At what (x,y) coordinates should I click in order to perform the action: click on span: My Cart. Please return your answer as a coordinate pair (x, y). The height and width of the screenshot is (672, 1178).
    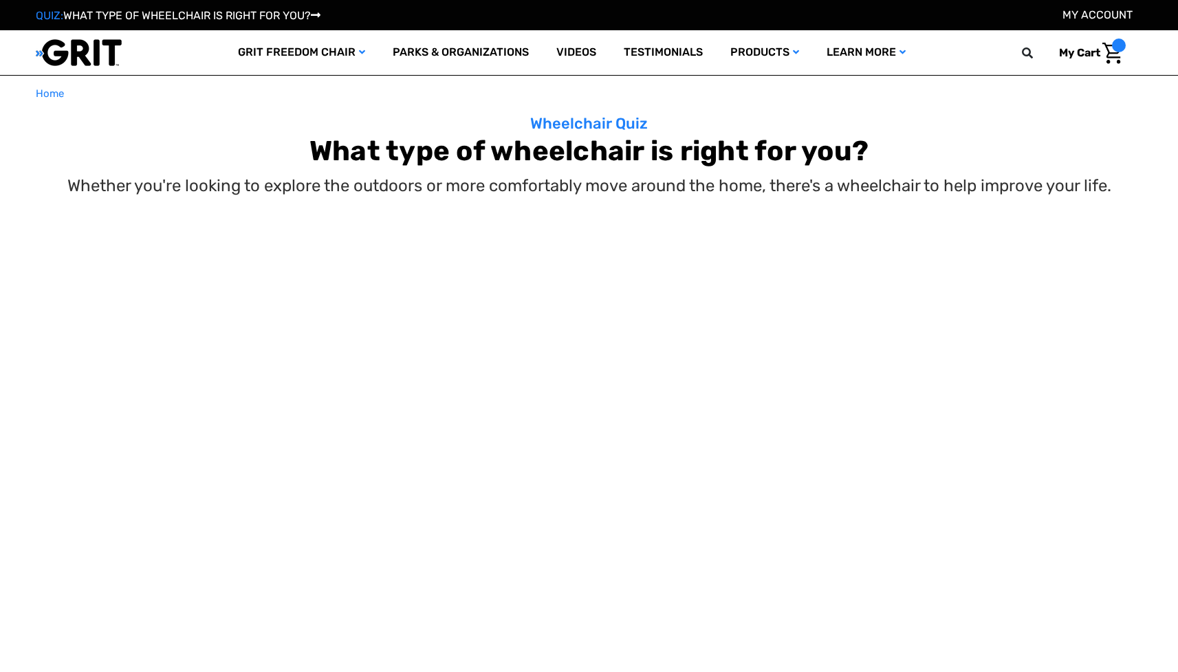
    Looking at the image, I should click on (1079, 52).